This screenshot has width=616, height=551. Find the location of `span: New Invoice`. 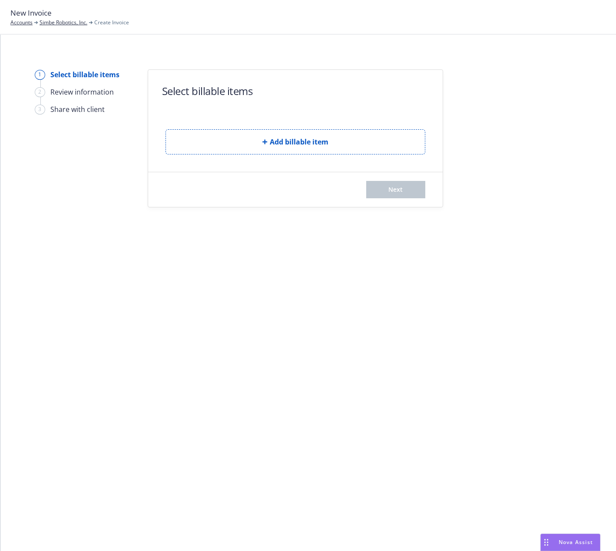

span: New Invoice is located at coordinates (31, 13).